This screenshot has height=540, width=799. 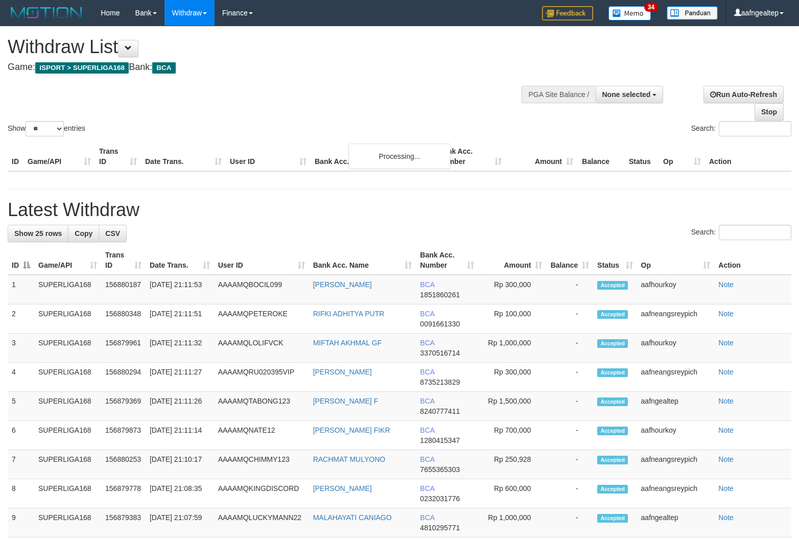 What do you see at coordinates (262, 523) in the screenshot?
I see `td: AAAAMQLUCKYMANN22` at bounding box center [262, 523].